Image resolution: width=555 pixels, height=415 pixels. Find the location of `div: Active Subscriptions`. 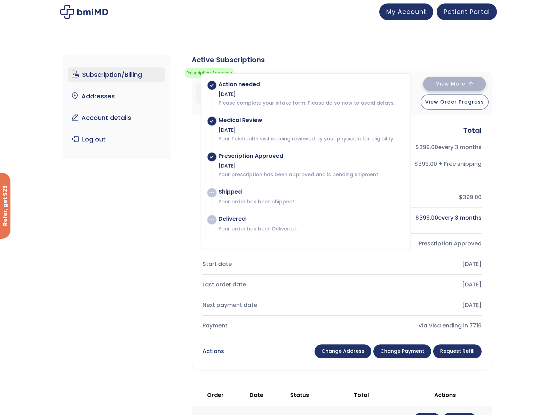

div: Active Subscriptions is located at coordinates (342, 60).